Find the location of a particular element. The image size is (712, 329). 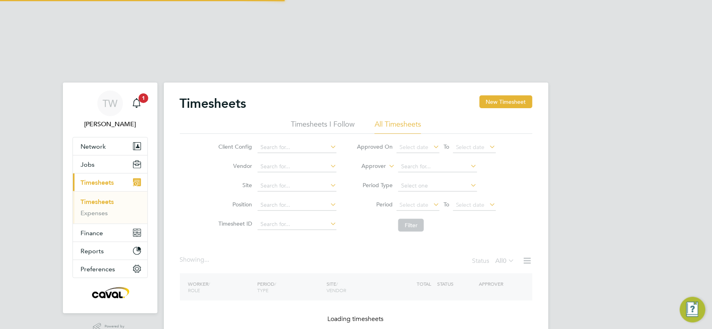

a: Timesheets is located at coordinates (97, 201).